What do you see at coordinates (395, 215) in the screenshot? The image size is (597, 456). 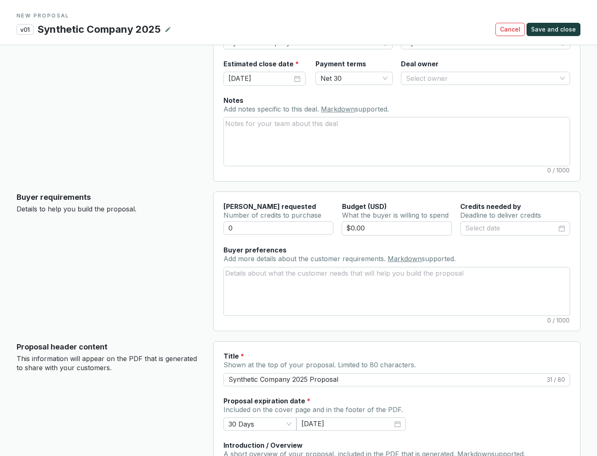 I see `span: What the buyer is willing to spend` at bounding box center [395, 215].